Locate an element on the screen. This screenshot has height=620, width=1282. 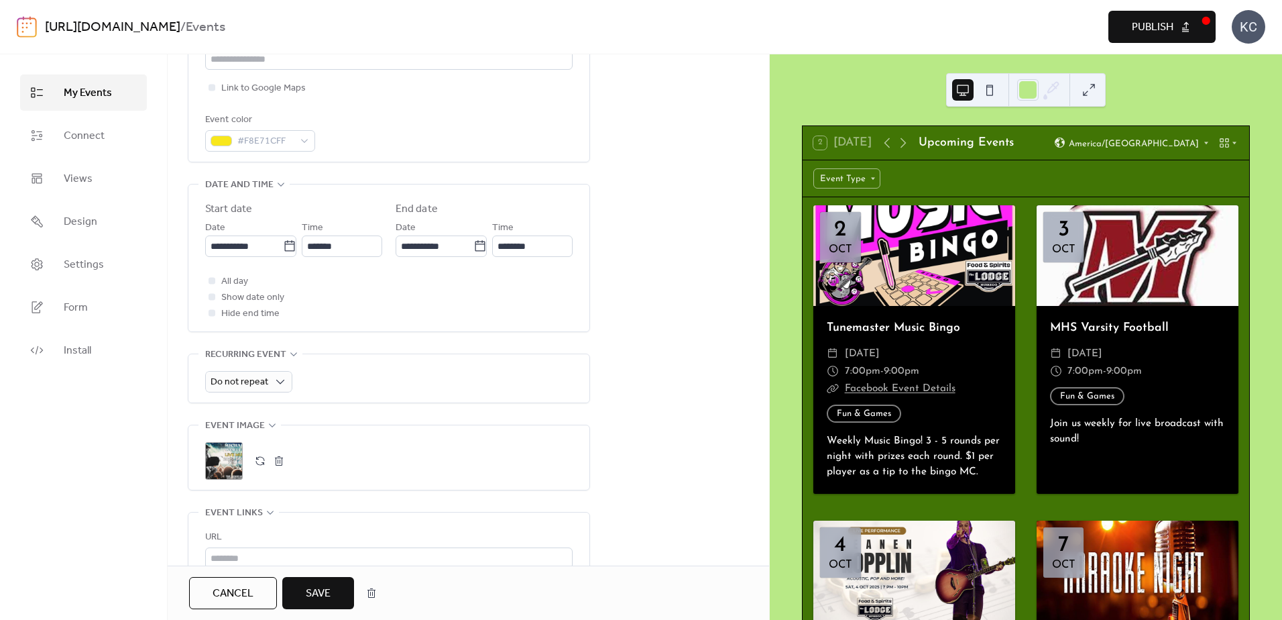
div: URL is located at coordinates (388, 537).